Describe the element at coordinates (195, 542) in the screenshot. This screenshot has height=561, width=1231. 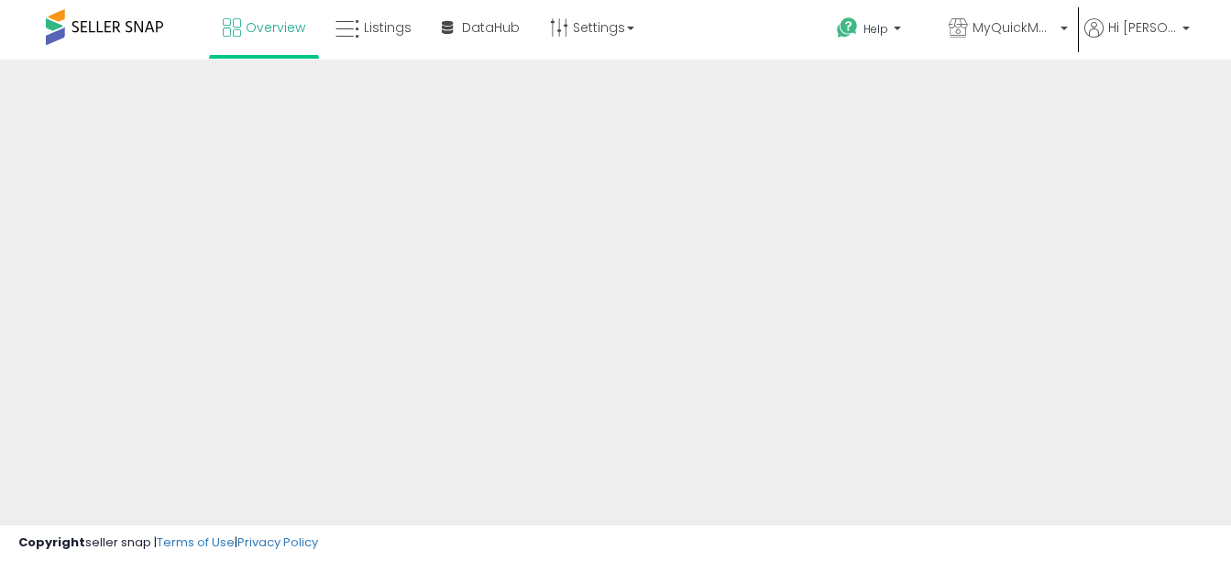
I see `a: Terms of Use` at that location.